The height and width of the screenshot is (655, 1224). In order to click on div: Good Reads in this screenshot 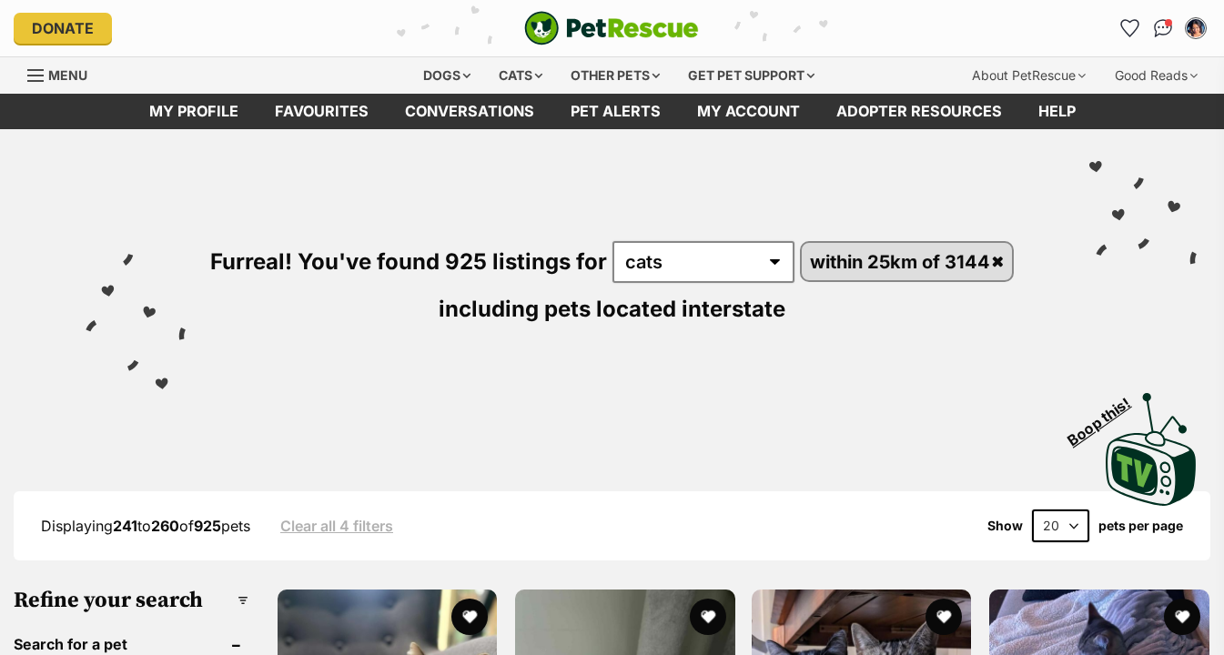, I will do `click(1156, 76)`.